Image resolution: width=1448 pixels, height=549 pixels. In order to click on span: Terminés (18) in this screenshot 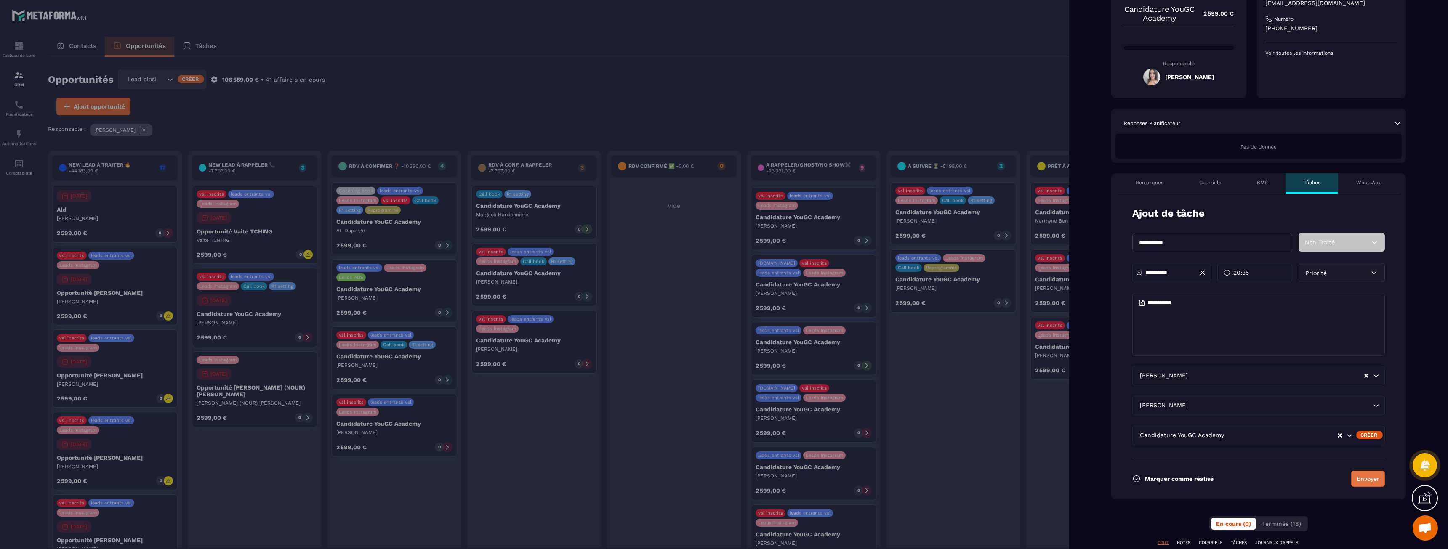, I will do `click(1282, 524)`.